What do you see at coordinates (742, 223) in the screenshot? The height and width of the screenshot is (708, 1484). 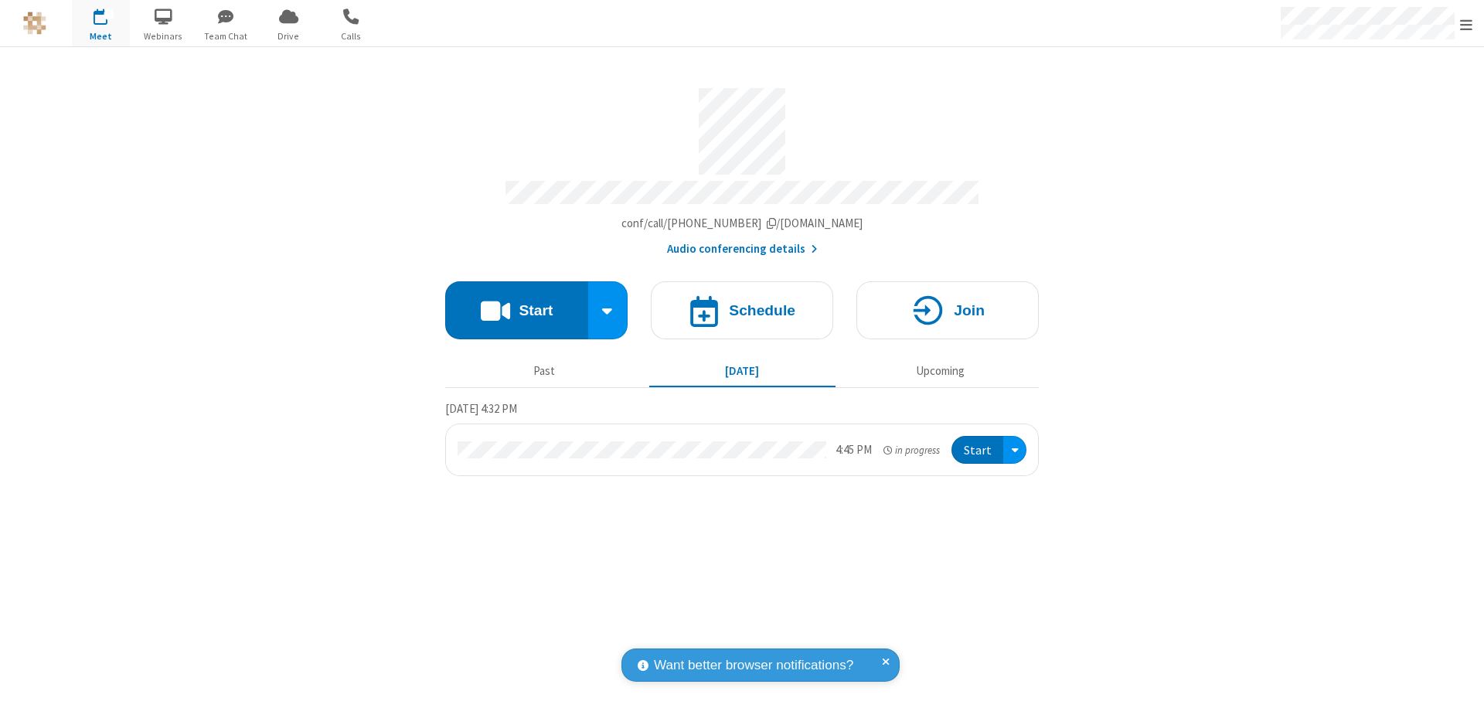 I see `button: Copy my meeting room linkCopy my meeting room link` at bounding box center [742, 223].